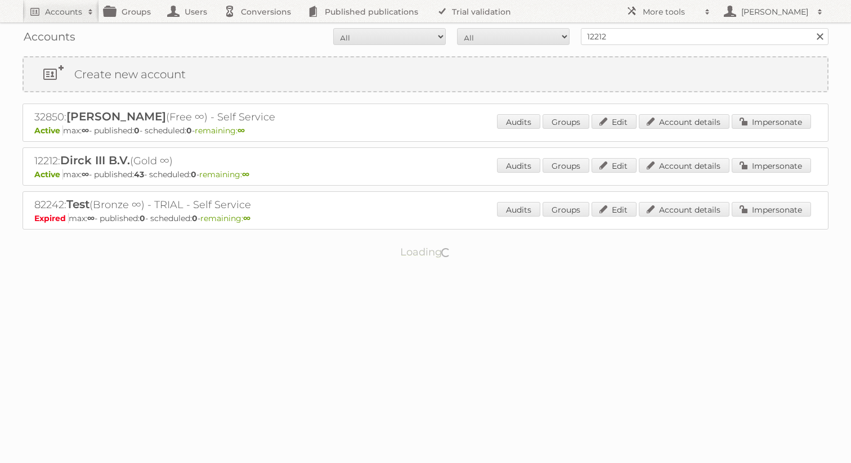 Image resolution: width=851 pixels, height=463 pixels. Describe the element at coordinates (139, 175) in the screenshot. I see `strong: 43` at that location.